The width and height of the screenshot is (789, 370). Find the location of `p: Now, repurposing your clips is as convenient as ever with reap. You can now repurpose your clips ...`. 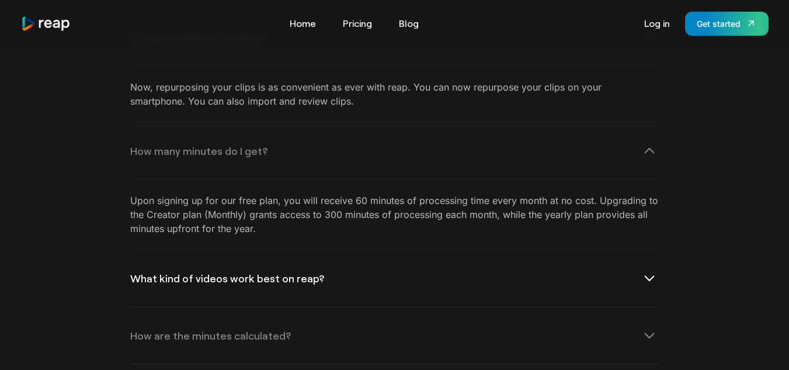

p: Now, repurposing your clips is as convenient as ever with reap. You can now repurpose your clips ... is located at coordinates (394, 94).